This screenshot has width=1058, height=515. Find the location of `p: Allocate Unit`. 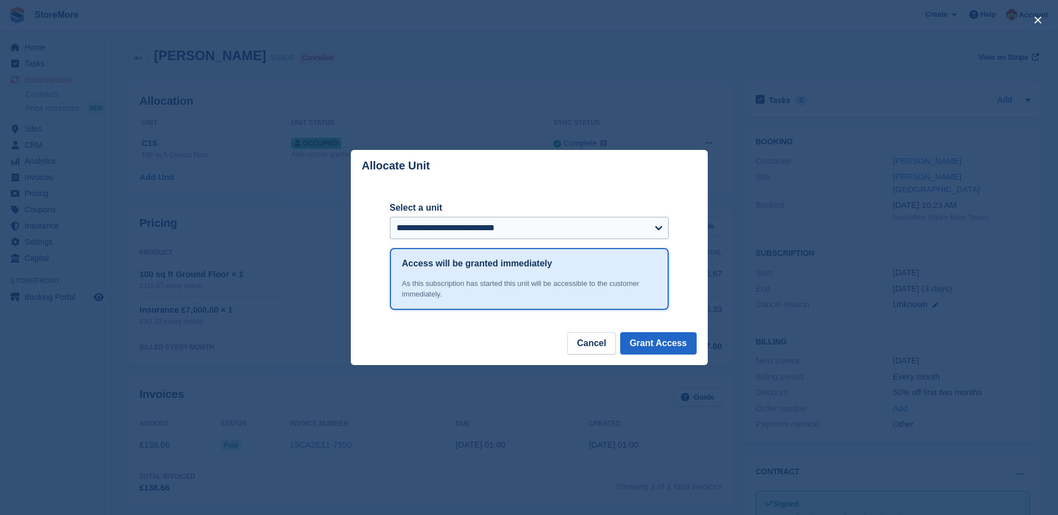

p: Allocate Unit is located at coordinates (396, 166).